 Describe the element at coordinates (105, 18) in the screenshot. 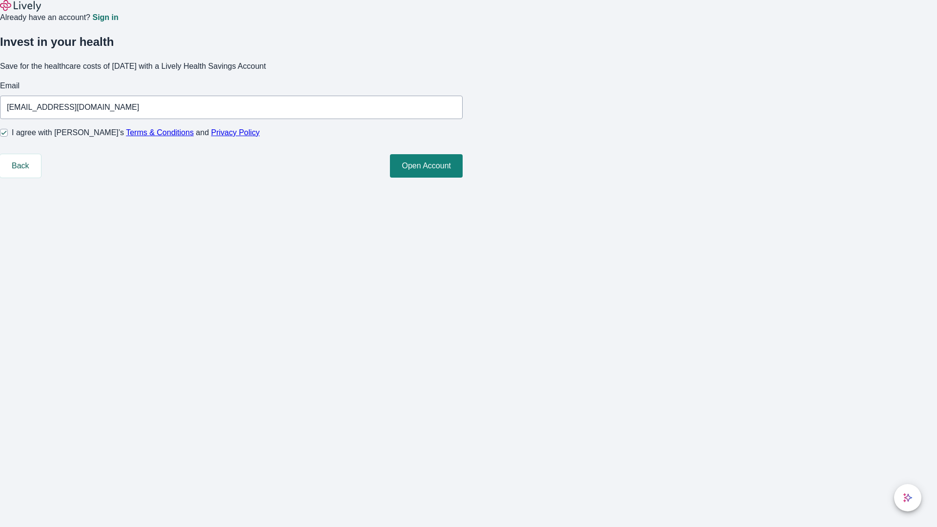

I see `div: Sign in` at that location.